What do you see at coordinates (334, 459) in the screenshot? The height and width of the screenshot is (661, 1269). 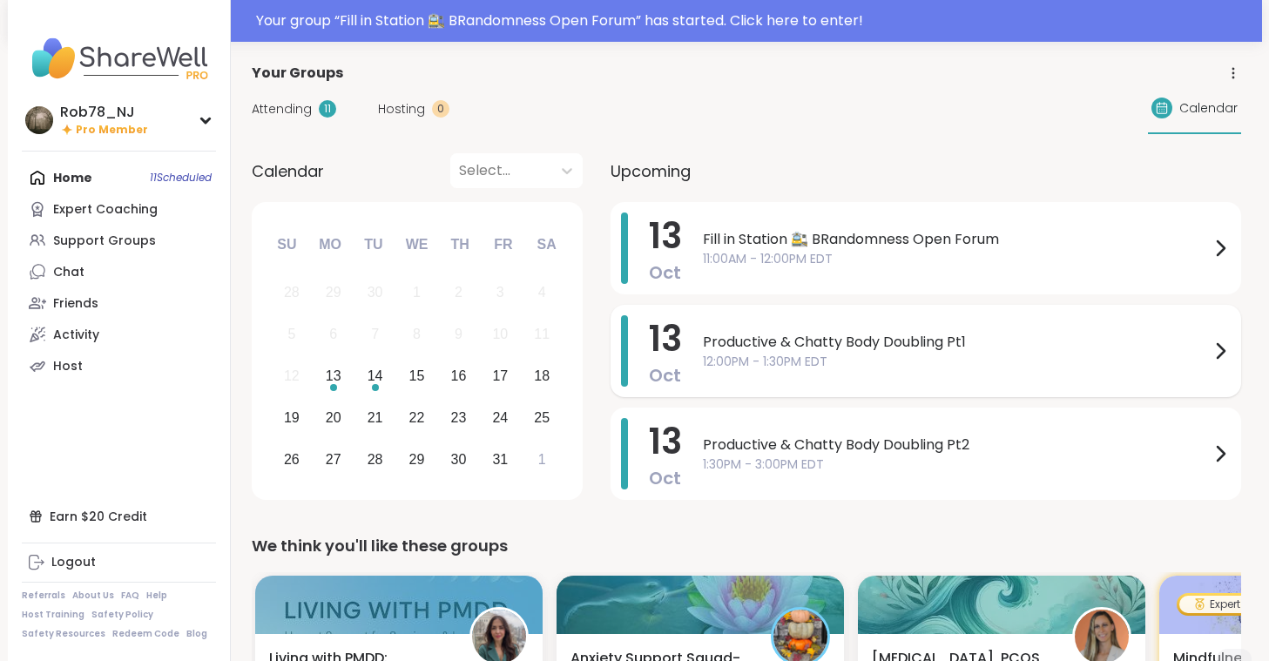 I see `div: 27` at bounding box center [334, 459].